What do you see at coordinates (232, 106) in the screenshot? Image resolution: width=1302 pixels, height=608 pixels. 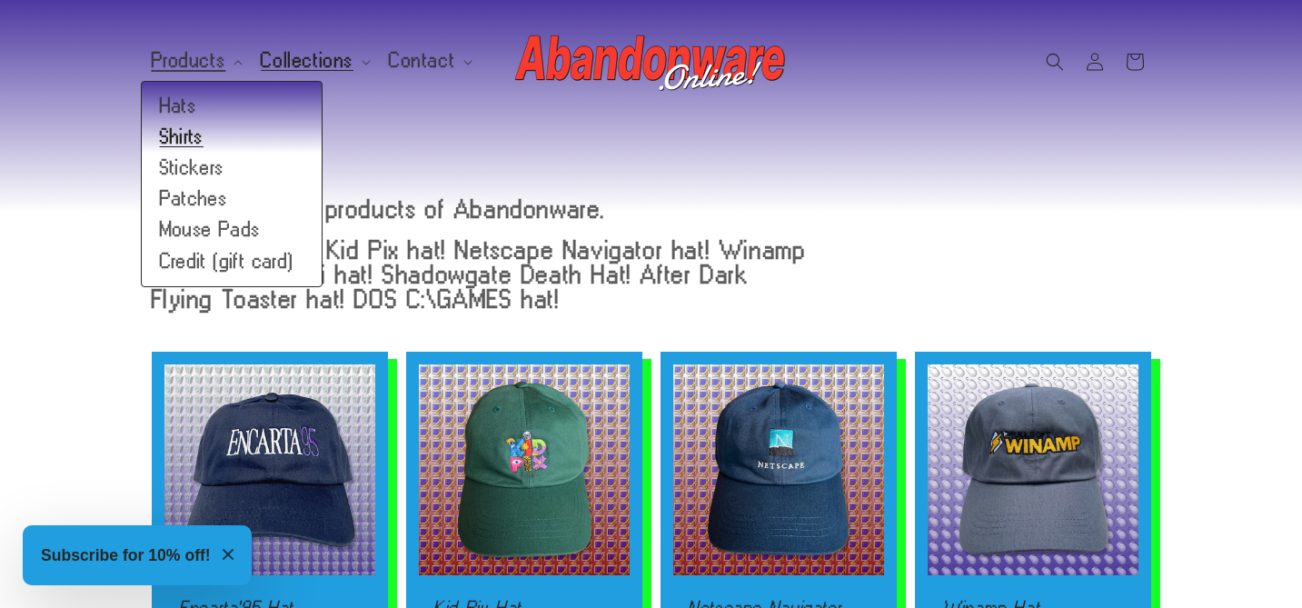 I see `a: Hats` at bounding box center [232, 106].